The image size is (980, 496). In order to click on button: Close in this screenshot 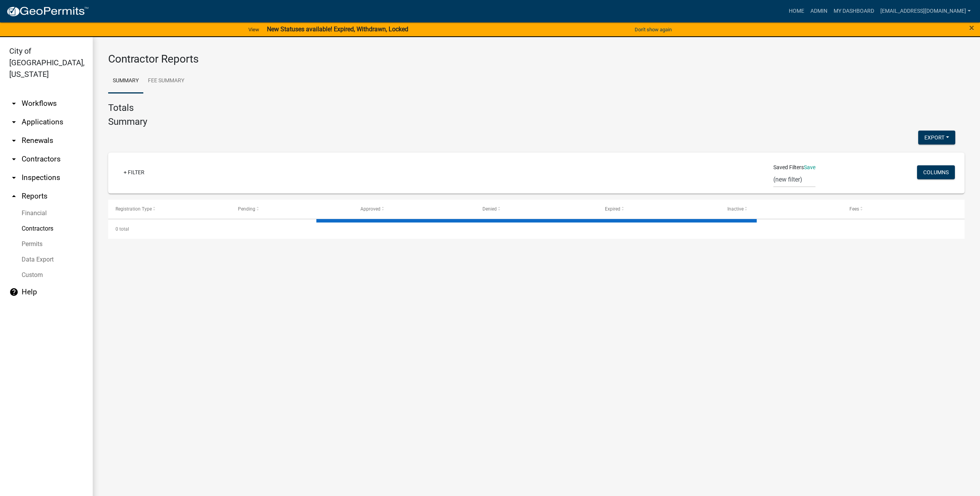, I will do `click(972, 28)`.